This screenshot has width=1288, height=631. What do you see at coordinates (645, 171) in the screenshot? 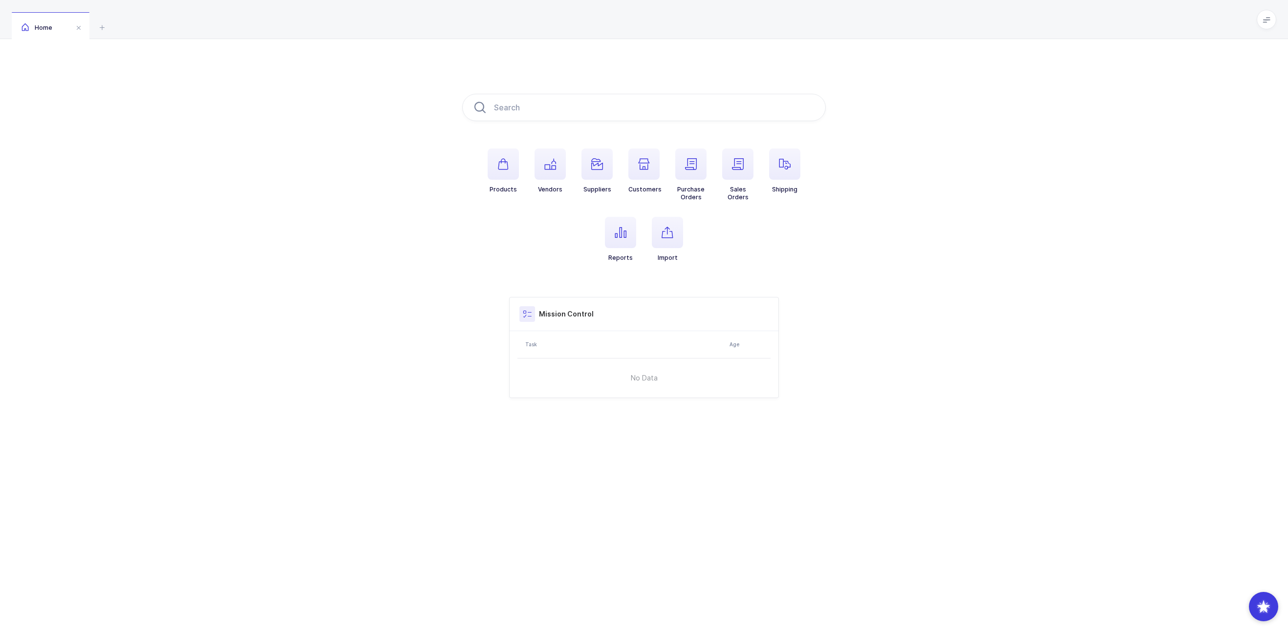
I see `button: Customers` at bounding box center [645, 171].